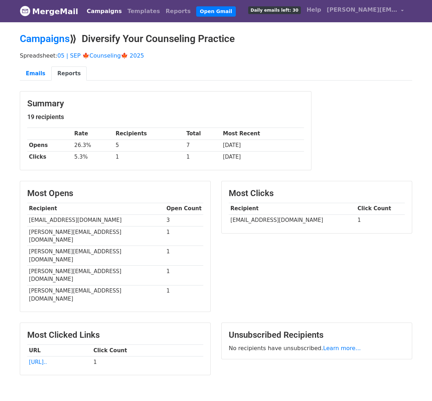 The image size is (432, 401). Describe the element at coordinates (202, 145) in the screenshot. I see `td: 7` at that location.